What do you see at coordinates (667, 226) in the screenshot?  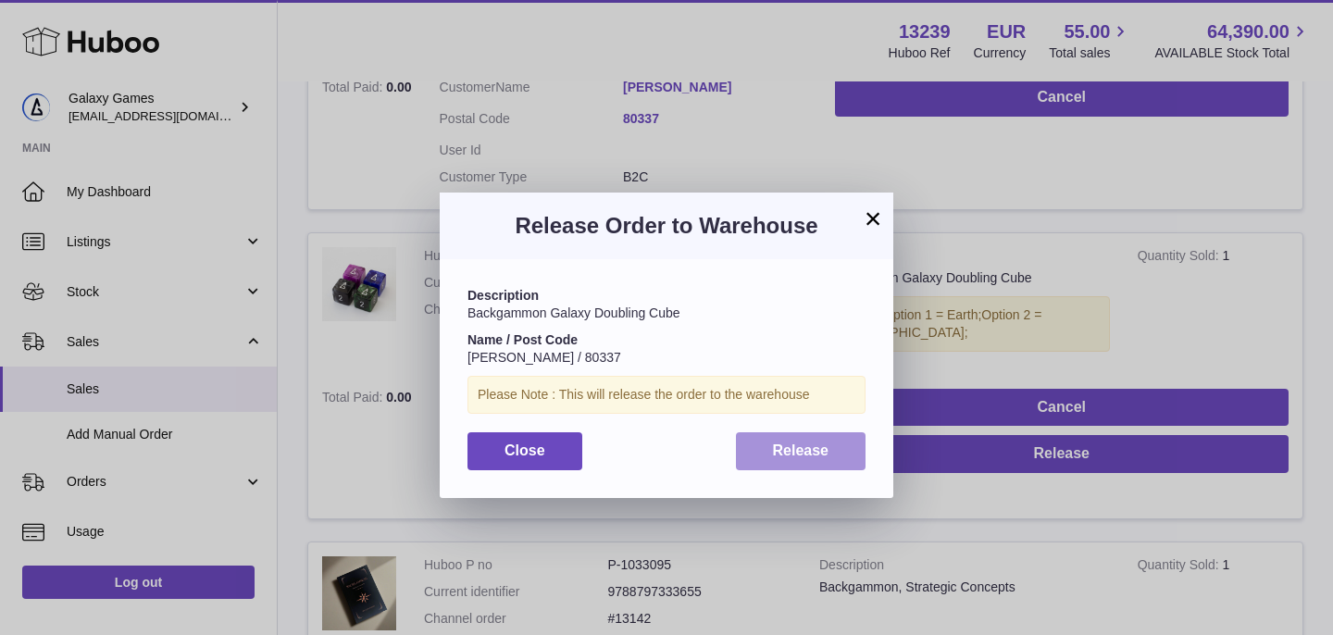 I see `h3: Release Order to Warehouse` at bounding box center [667, 226].